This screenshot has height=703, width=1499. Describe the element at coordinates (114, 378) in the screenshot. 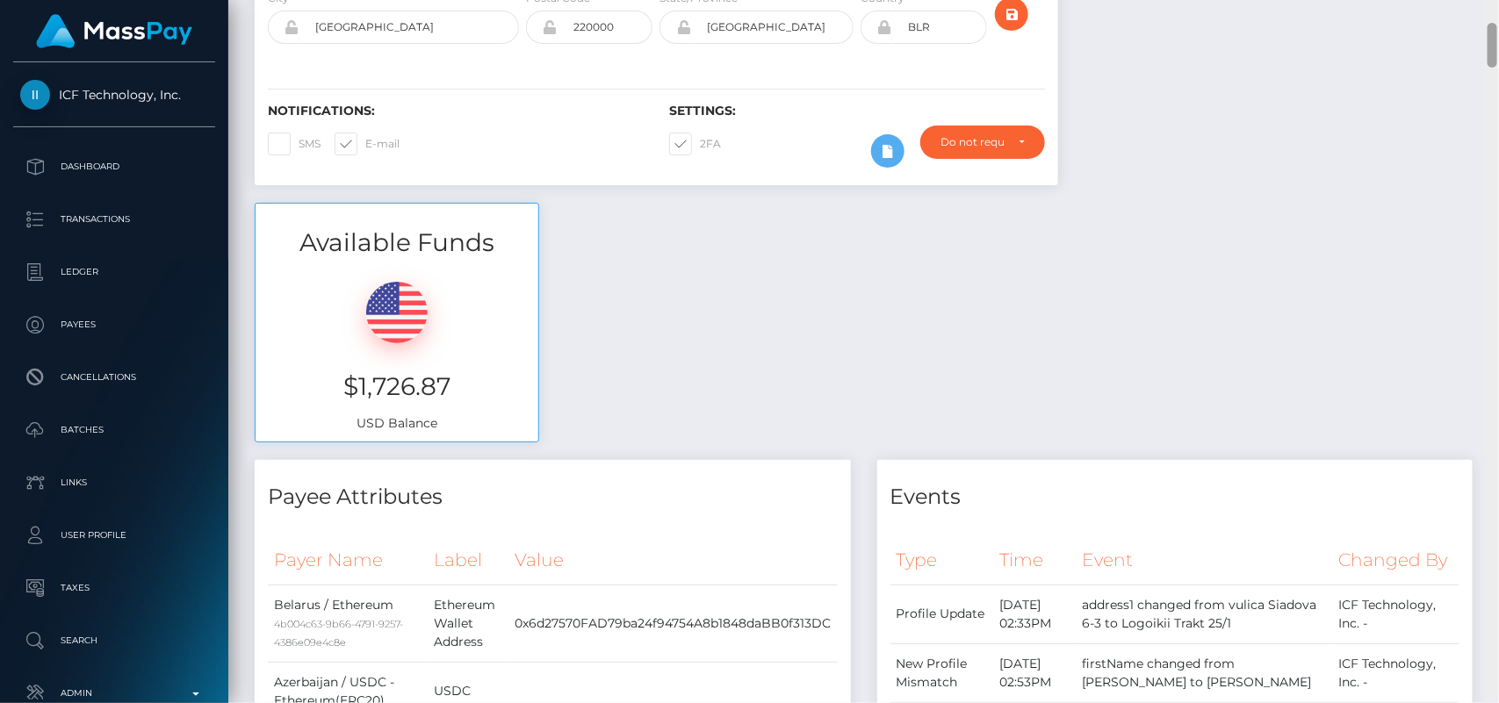

I see `a: Cancellations` at that location.